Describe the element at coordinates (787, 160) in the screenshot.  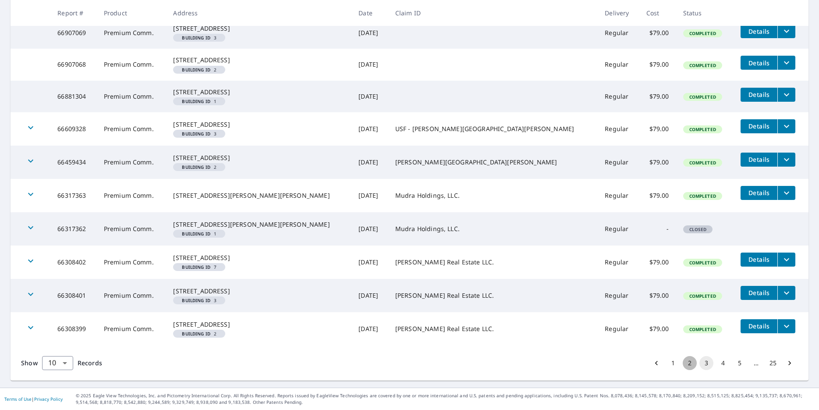
I see `button: filesDropdownBtn-66459434` at that location.